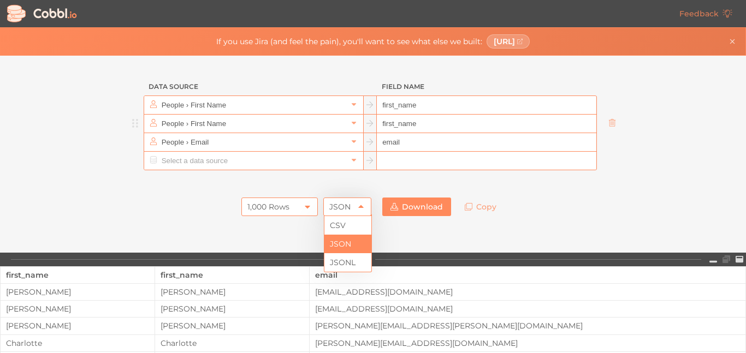 The height and width of the screenshot is (353, 746). I want to click on h3: Data Source, so click(253, 87).